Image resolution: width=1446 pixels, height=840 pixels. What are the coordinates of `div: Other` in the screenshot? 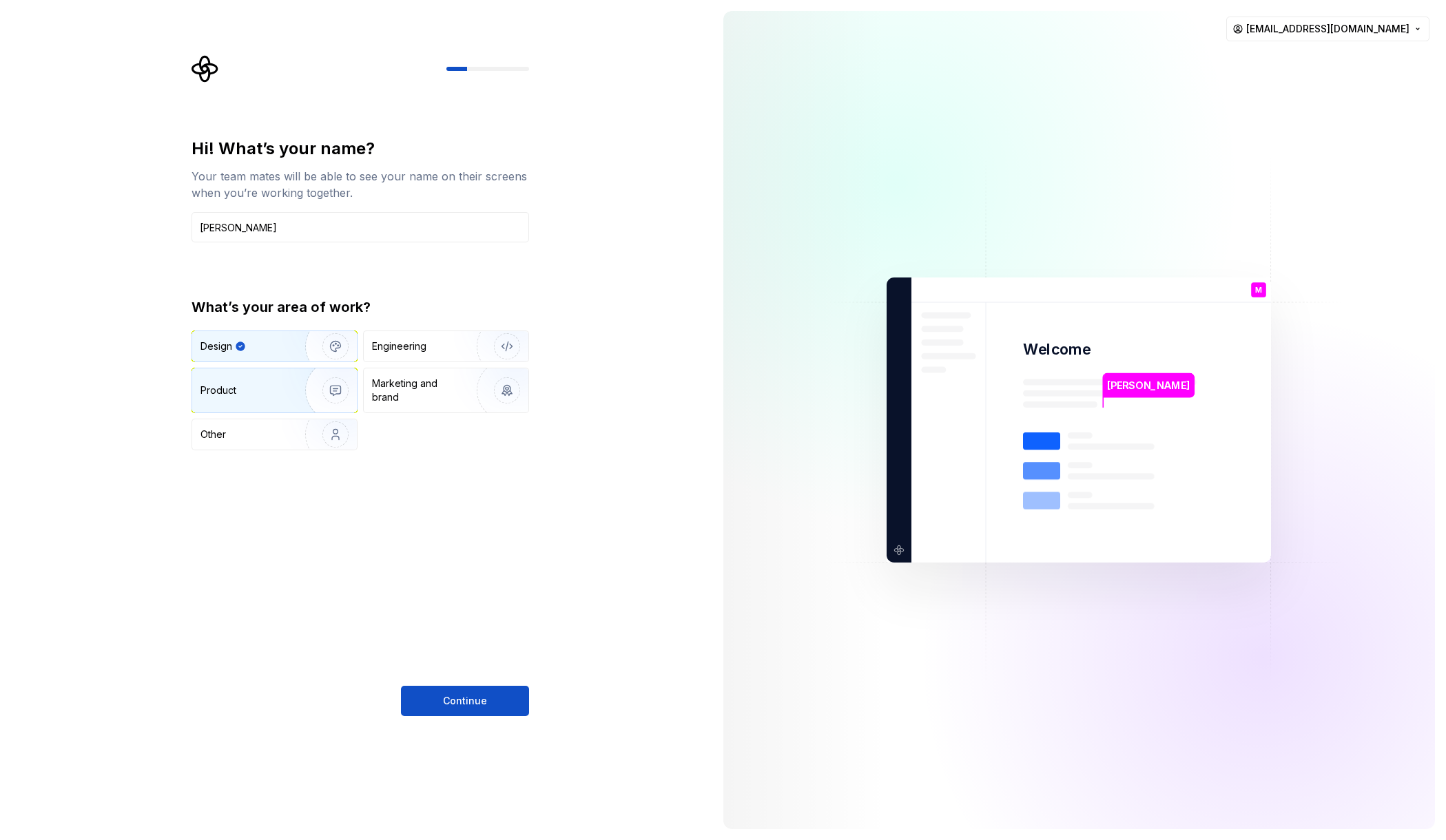 It's located at (213, 435).